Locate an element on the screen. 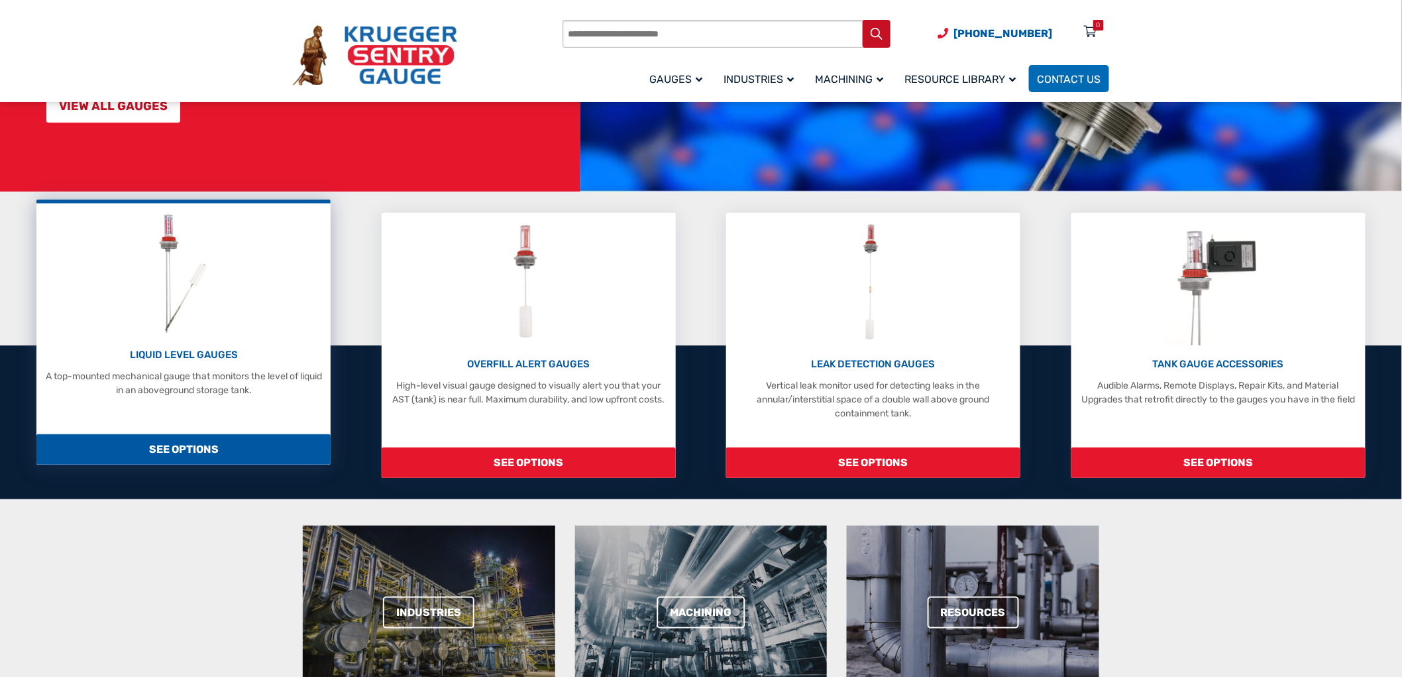  img: Leak Detection Gauges is located at coordinates (874, 282).